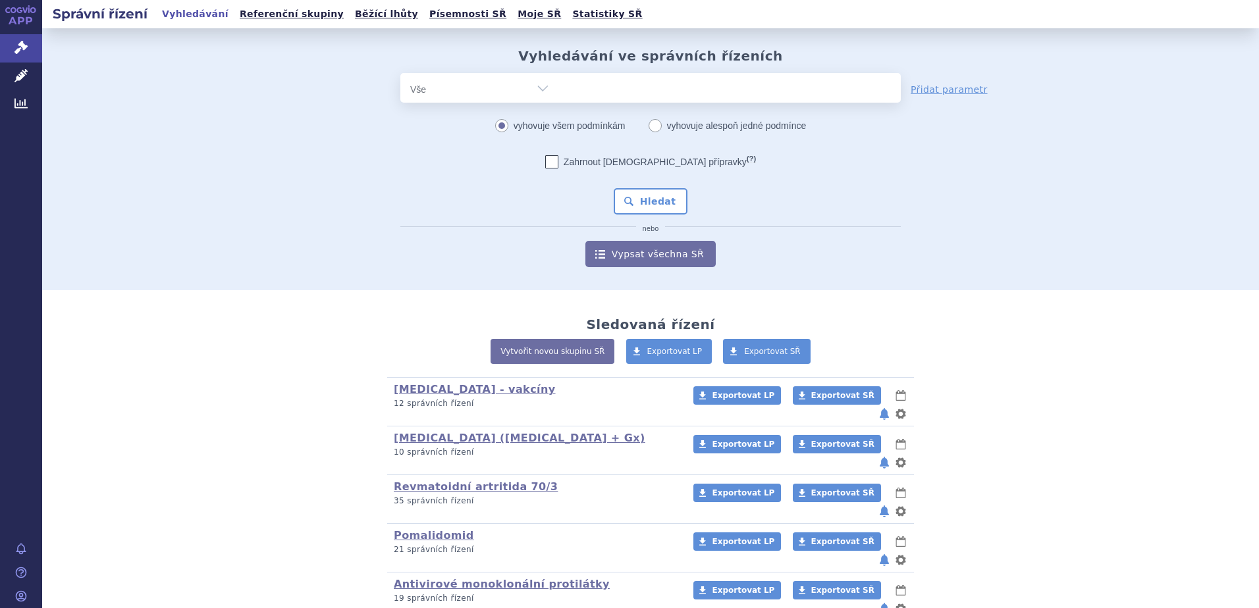 The width and height of the screenshot is (1259, 608). What do you see at coordinates (552, 352) in the screenshot?
I see `a: Vytvořit novou skupinu SŘ` at bounding box center [552, 352].